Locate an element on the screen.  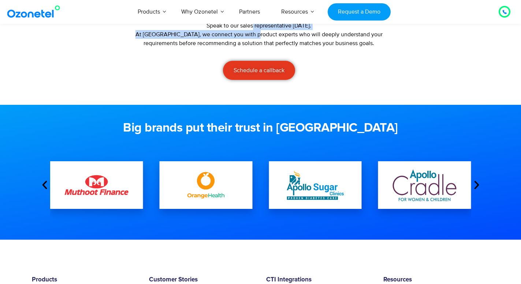
a: Schedule a callback is located at coordinates (259, 70).